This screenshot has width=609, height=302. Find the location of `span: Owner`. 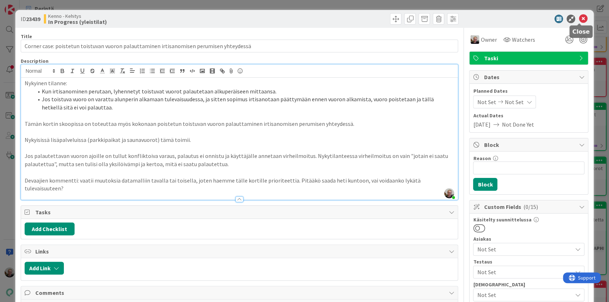

span: Owner is located at coordinates (488, 40).